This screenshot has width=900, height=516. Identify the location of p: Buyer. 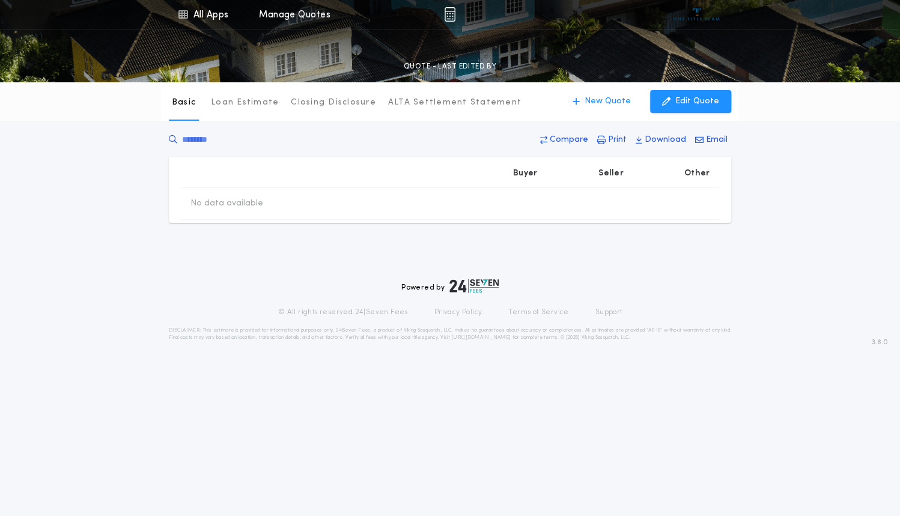
(525, 174).